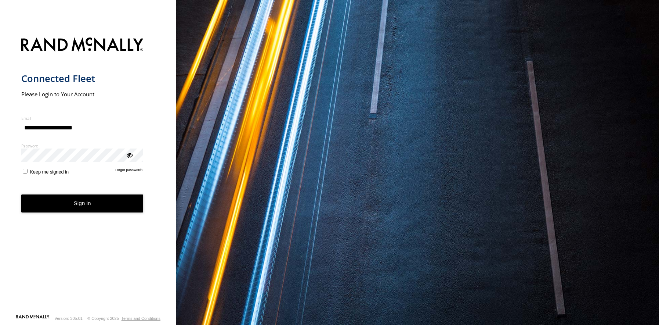  Describe the element at coordinates (82, 45) in the screenshot. I see `img: Rand McNally` at that location.